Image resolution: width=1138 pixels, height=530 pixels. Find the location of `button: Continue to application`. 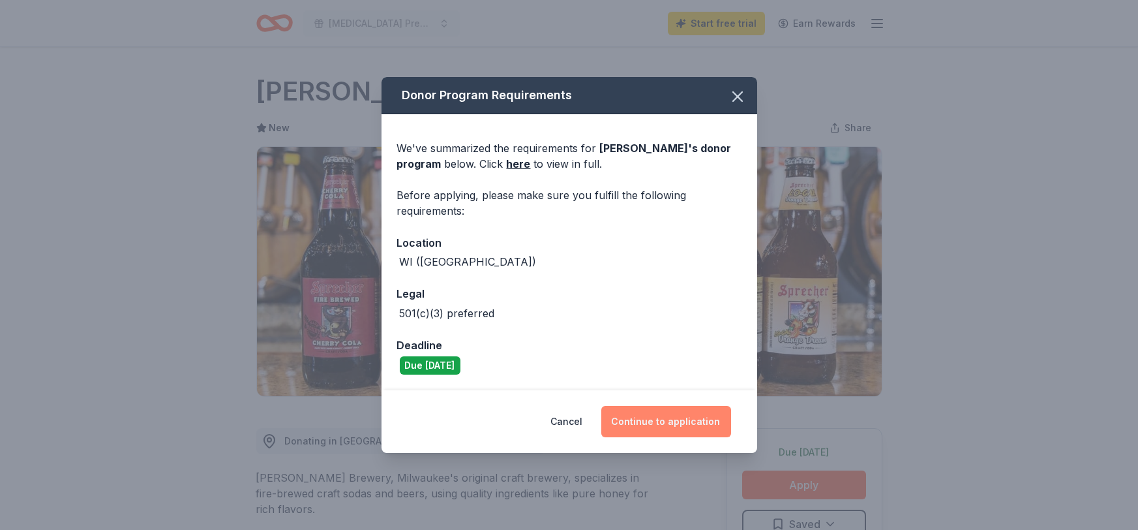

button: Continue to application is located at coordinates (666, 421).